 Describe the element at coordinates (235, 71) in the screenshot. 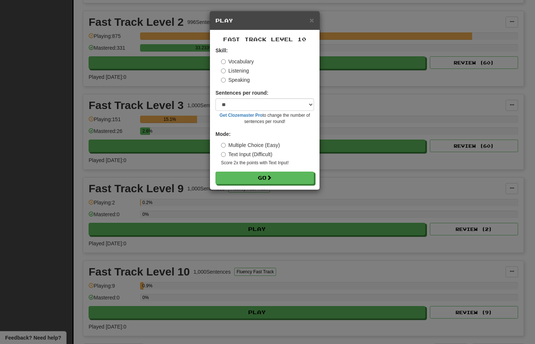

I see `label: Listening` at that location.